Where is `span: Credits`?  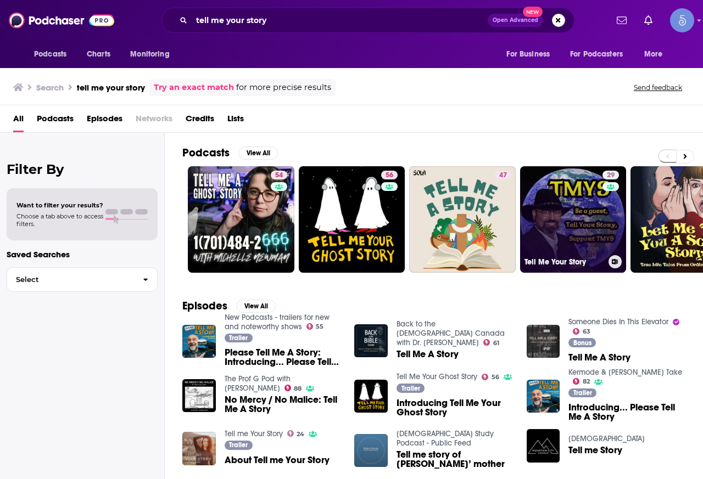 span: Credits is located at coordinates (200, 121).